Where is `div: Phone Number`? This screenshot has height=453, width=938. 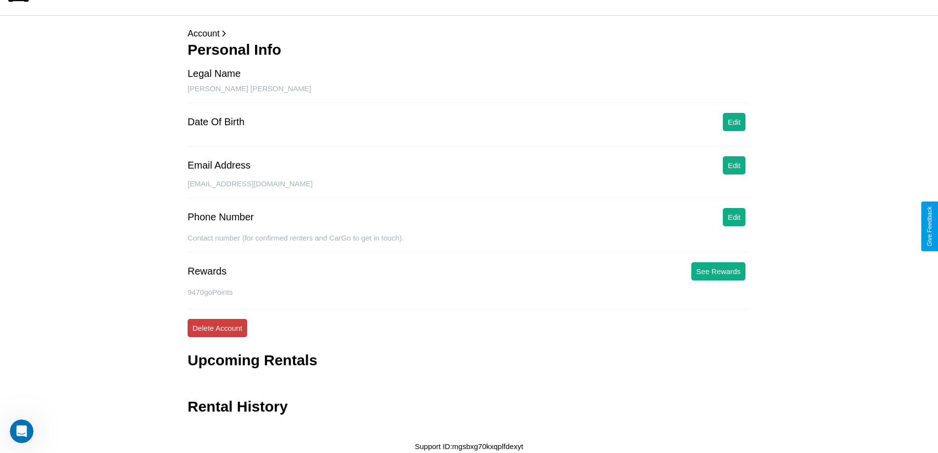 div: Phone Number is located at coordinates (221, 217).